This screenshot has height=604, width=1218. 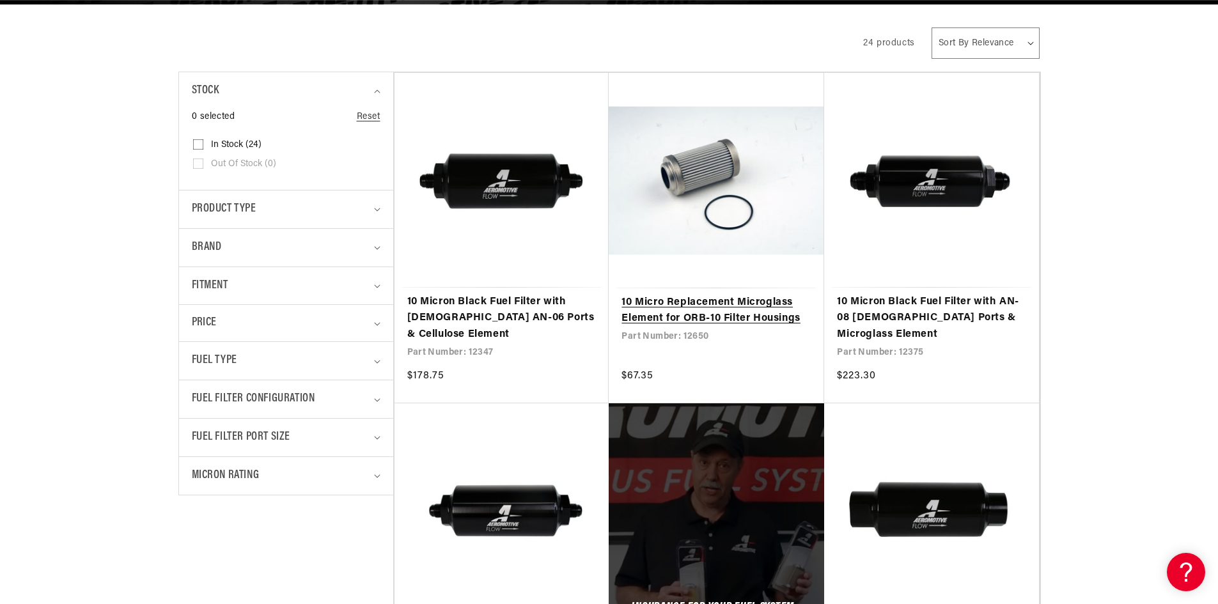 I want to click on span: 0 selected, so click(x=214, y=117).